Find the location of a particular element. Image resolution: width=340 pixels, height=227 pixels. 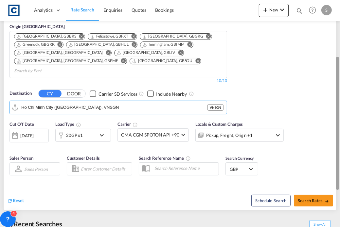

md-select: Select Currency: £ GBPUnited Kingdom Pound is located at coordinates (241, 169).